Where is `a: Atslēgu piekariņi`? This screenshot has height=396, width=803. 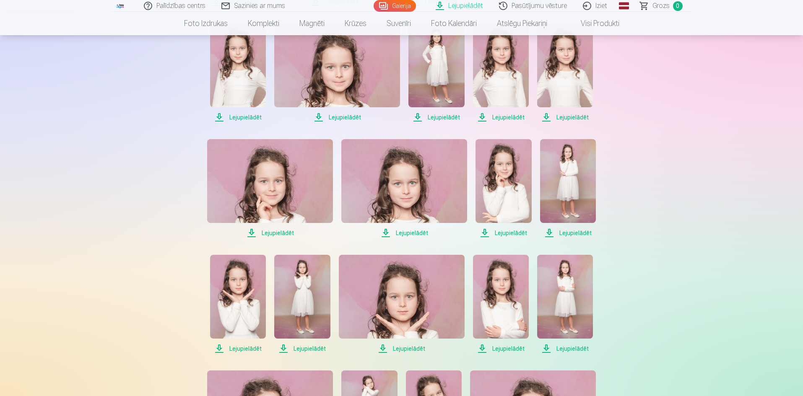 a: Atslēgu piekariņi is located at coordinates (522, 23).